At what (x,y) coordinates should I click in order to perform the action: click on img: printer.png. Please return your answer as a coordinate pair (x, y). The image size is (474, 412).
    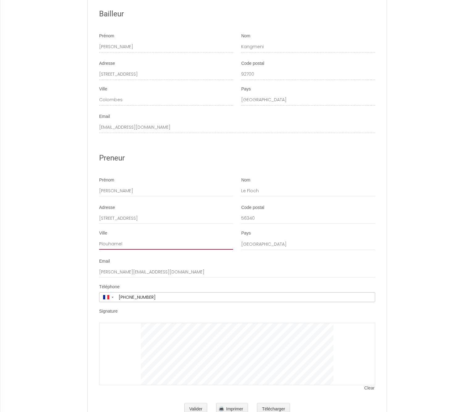
    Looking at the image, I should click on (221, 409).